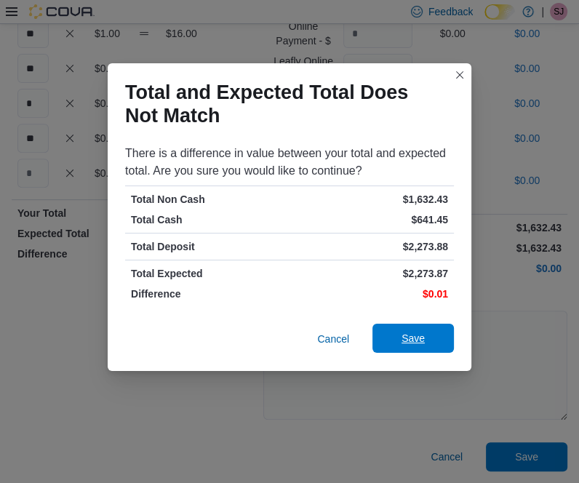 This screenshot has height=483, width=579. Describe the element at coordinates (333, 339) in the screenshot. I see `button: Cancel` at that location.